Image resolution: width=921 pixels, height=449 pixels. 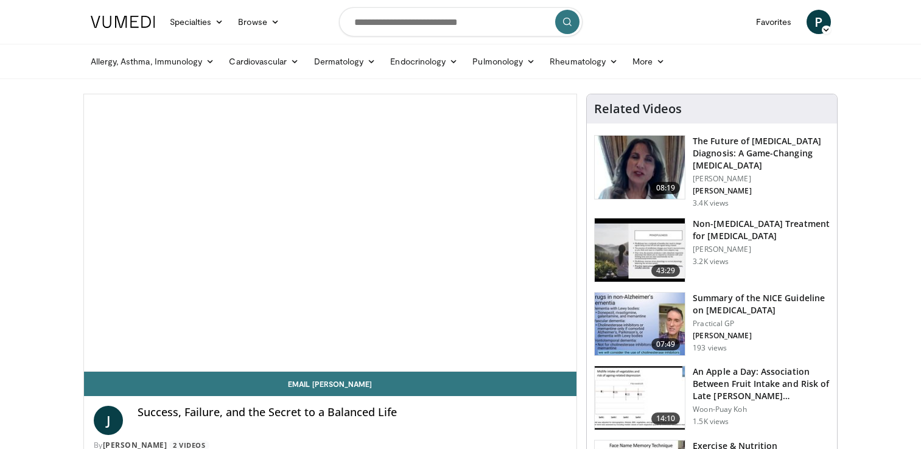 I want to click on h4: Success, Failure, and the Secret to a Balanced Life, so click(x=352, y=413).